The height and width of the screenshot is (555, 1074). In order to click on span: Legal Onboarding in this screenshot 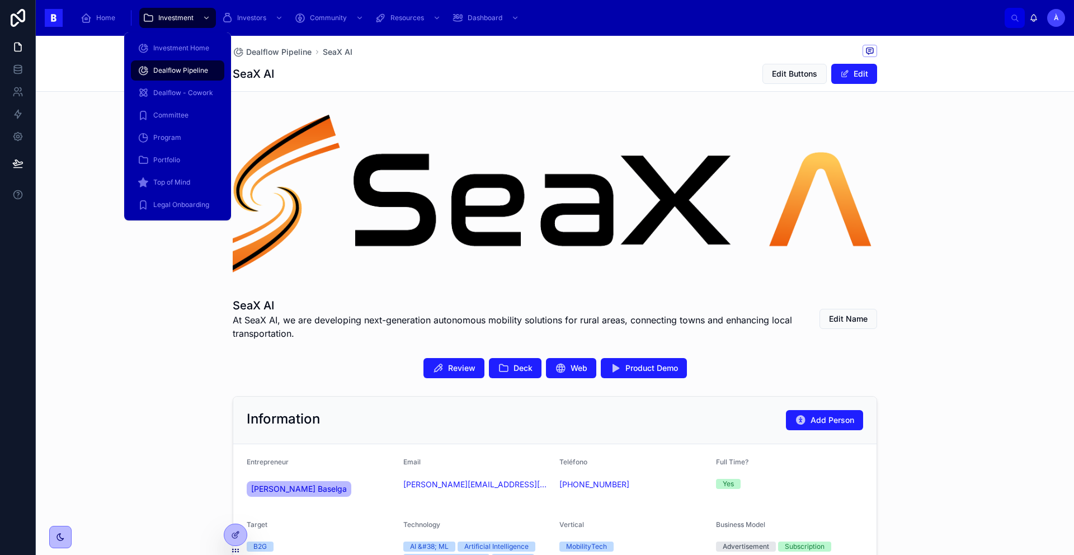, I will do `click(181, 205)`.